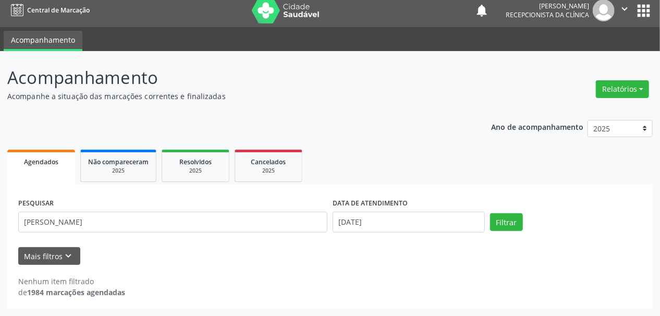  Describe the element at coordinates (196, 162) in the screenshot. I see `span: Resolvidos` at that location.